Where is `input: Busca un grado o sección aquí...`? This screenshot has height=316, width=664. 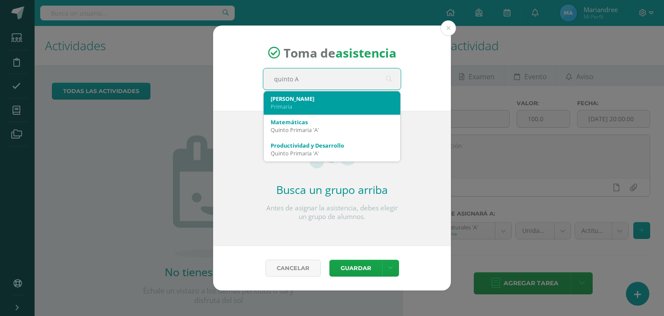 input: Busca un grado o sección aquí... is located at coordinates (332, 79).